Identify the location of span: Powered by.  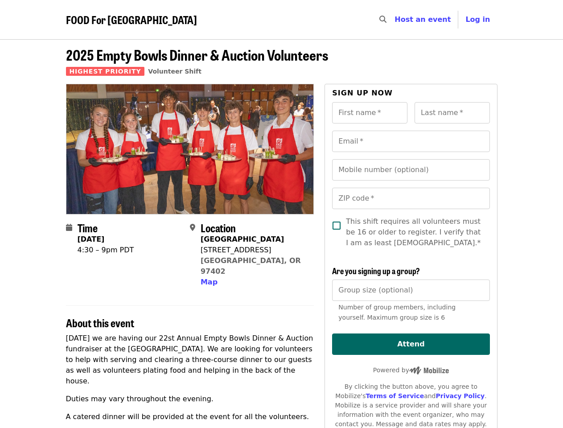
(411, 370).